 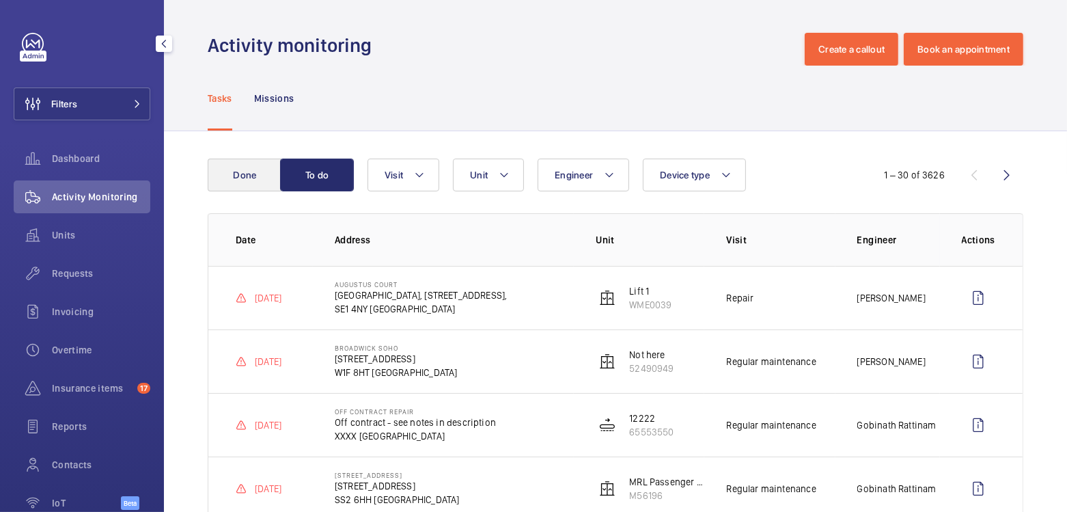 What do you see at coordinates (101, 464) in the screenshot?
I see `span: Contacts` at bounding box center [101, 464].